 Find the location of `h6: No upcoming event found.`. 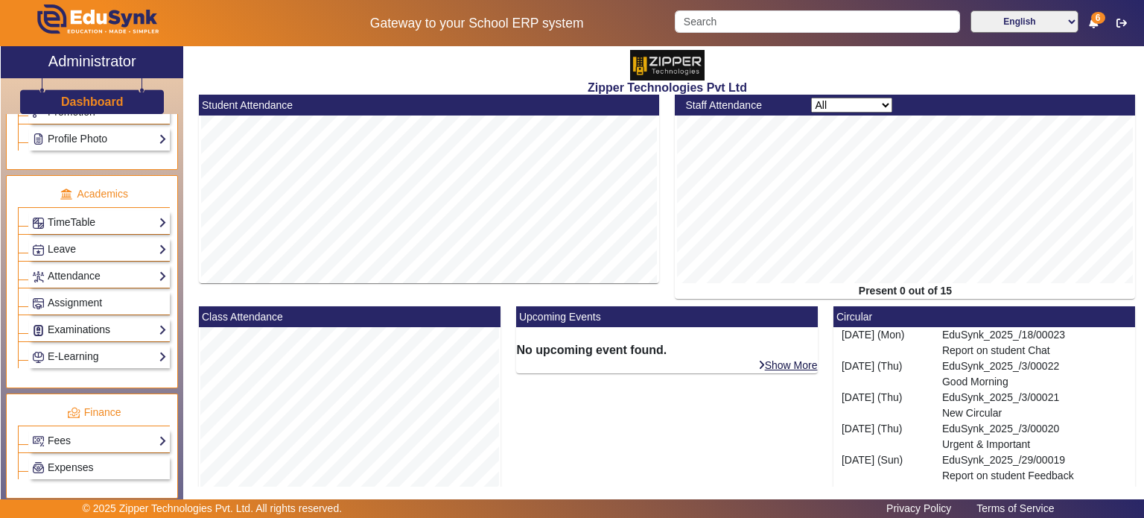

h6: No upcoming event found. is located at coordinates (667, 349).